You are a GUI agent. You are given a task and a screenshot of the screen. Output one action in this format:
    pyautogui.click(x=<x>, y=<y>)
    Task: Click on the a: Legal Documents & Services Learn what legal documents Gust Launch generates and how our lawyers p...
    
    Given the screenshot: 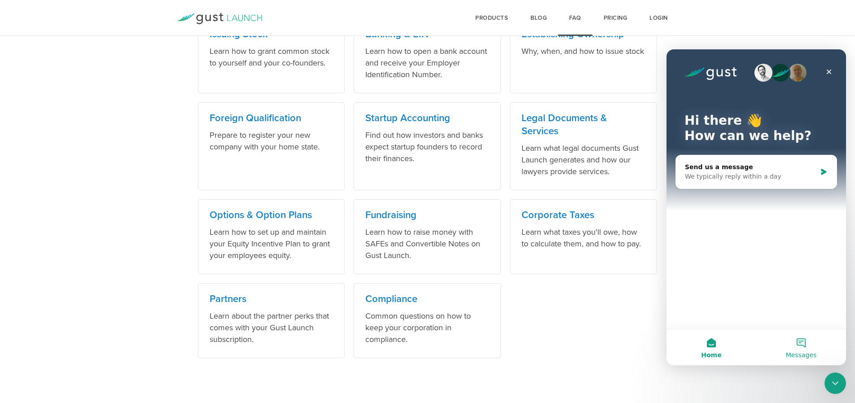 What is the action you would take?
    pyautogui.click(x=583, y=146)
    